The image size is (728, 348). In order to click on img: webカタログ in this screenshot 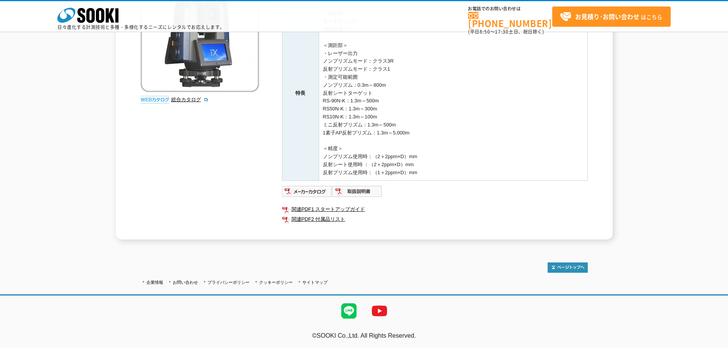, I will do `click(155, 100)`.